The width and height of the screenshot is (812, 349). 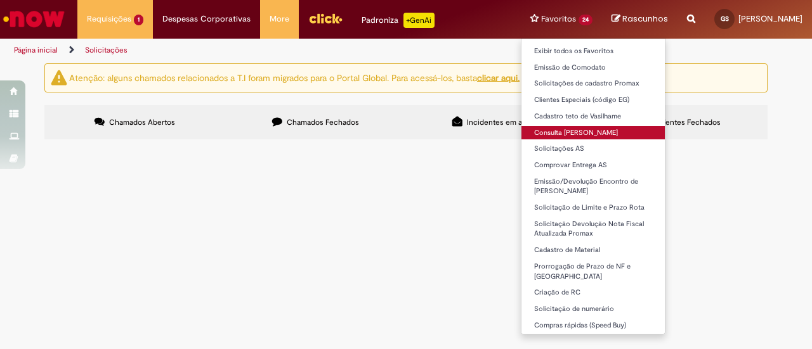 What do you see at coordinates (593, 186) in the screenshot?
I see `ul: Favoritos` at bounding box center [593, 186].